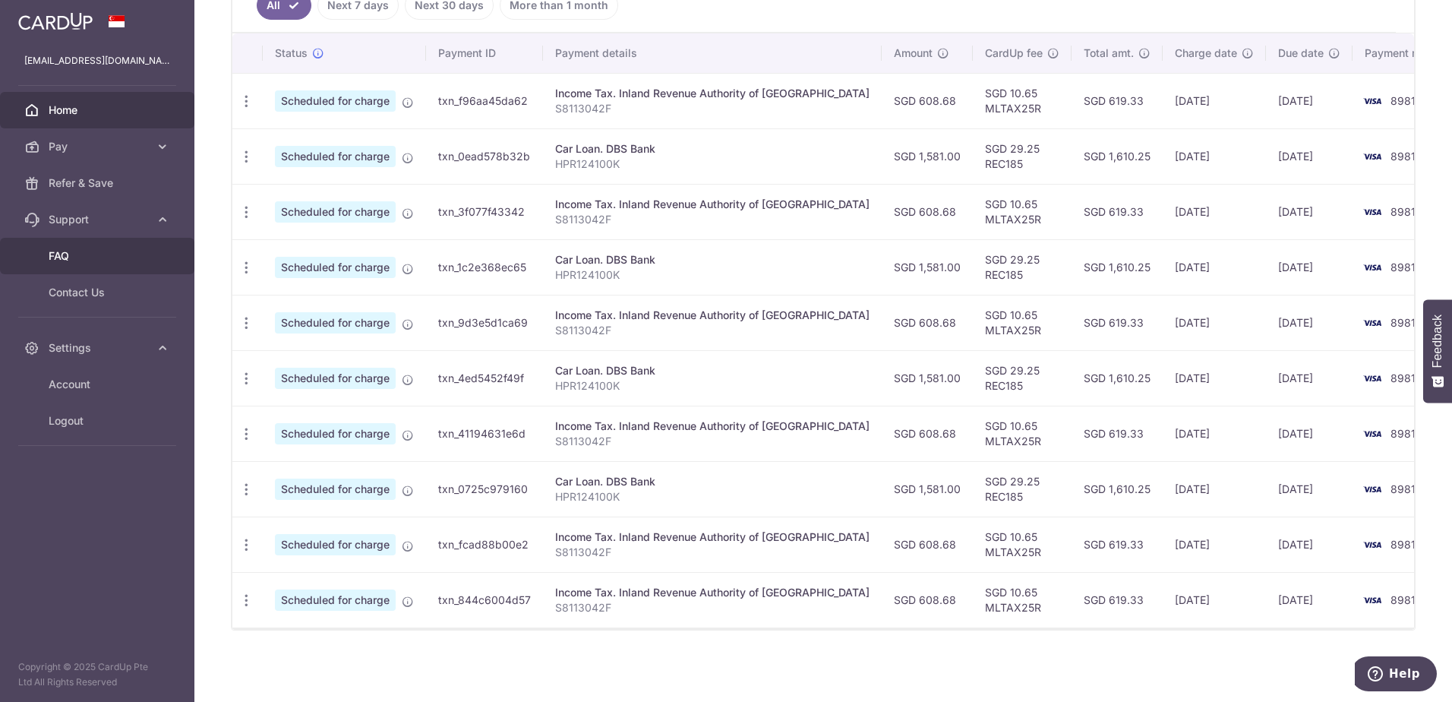  What do you see at coordinates (712, 53) in the screenshot?
I see `th: Payment details` at bounding box center [712, 53].